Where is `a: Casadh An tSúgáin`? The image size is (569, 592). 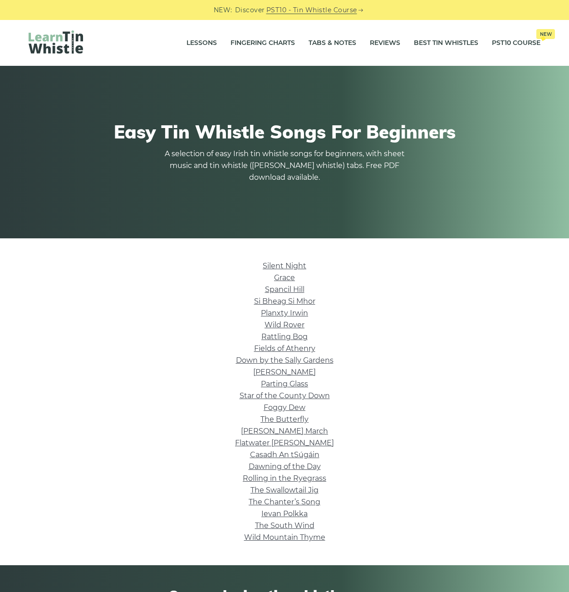 a: Casadh An tSúgáin is located at coordinates (284, 454).